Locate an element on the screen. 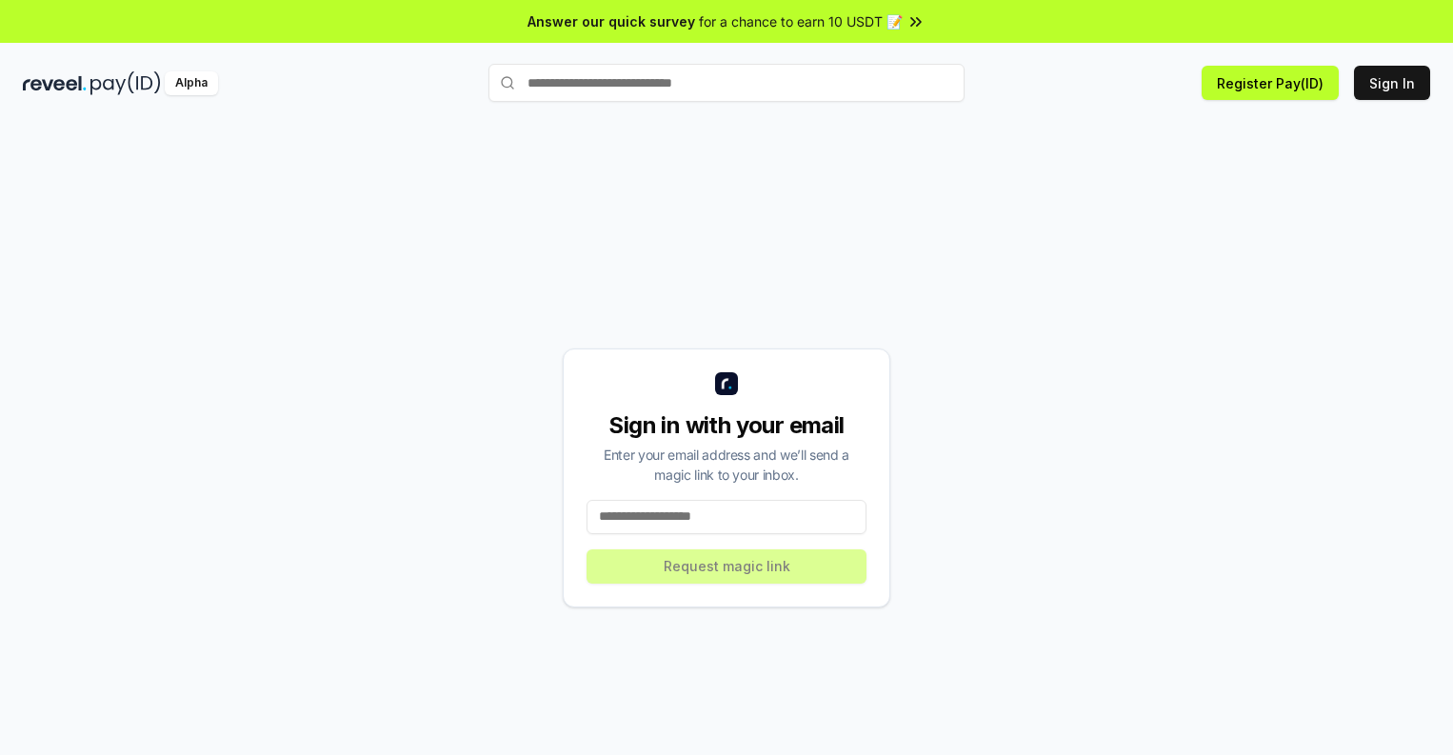 The image size is (1453, 755). span: Answer our quick survey is located at coordinates (611, 21).